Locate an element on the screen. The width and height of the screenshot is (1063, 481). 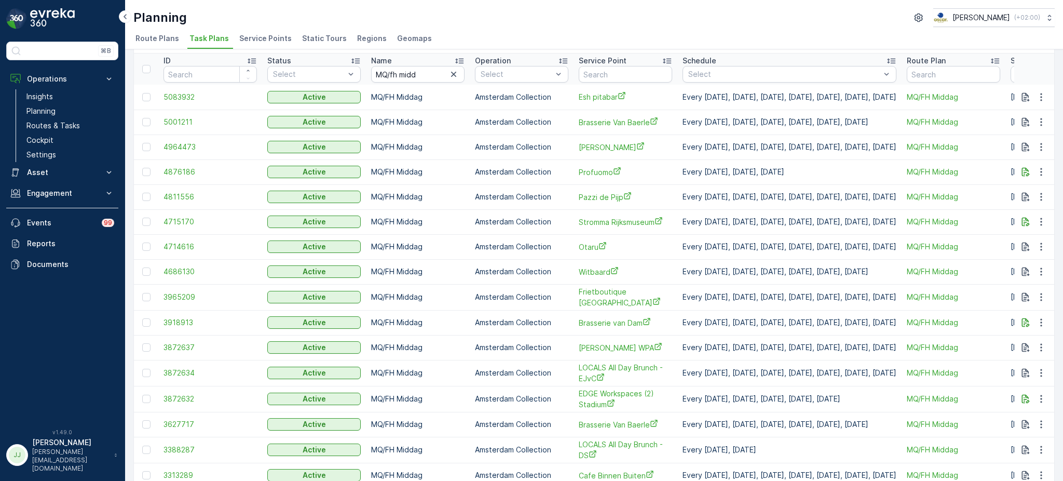
p: 99 is located at coordinates (108, 223).